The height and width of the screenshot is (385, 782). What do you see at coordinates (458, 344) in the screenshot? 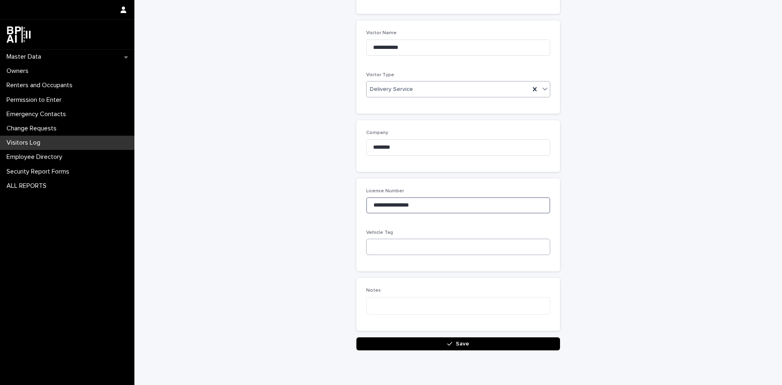
I see `button: Save` at bounding box center [458, 344].